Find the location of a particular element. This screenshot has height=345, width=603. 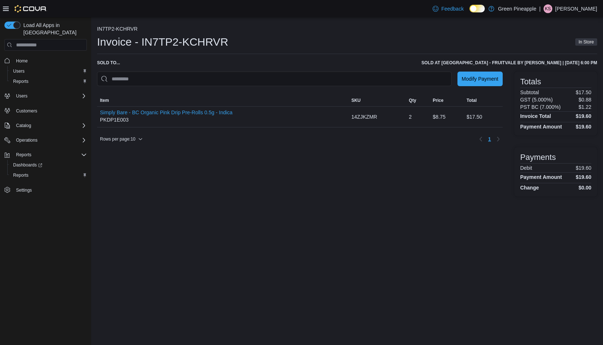

a: Users is located at coordinates (19, 71).